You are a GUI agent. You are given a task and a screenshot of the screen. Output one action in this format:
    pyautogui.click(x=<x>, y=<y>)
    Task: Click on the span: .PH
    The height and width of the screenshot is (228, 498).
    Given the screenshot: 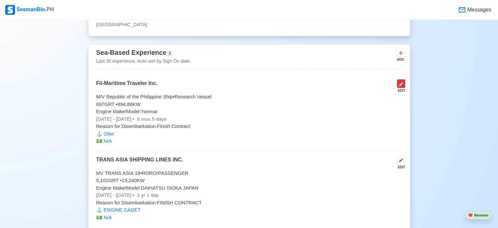 What is the action you would take?
    pyautogui.click(x=49, y=9)
    